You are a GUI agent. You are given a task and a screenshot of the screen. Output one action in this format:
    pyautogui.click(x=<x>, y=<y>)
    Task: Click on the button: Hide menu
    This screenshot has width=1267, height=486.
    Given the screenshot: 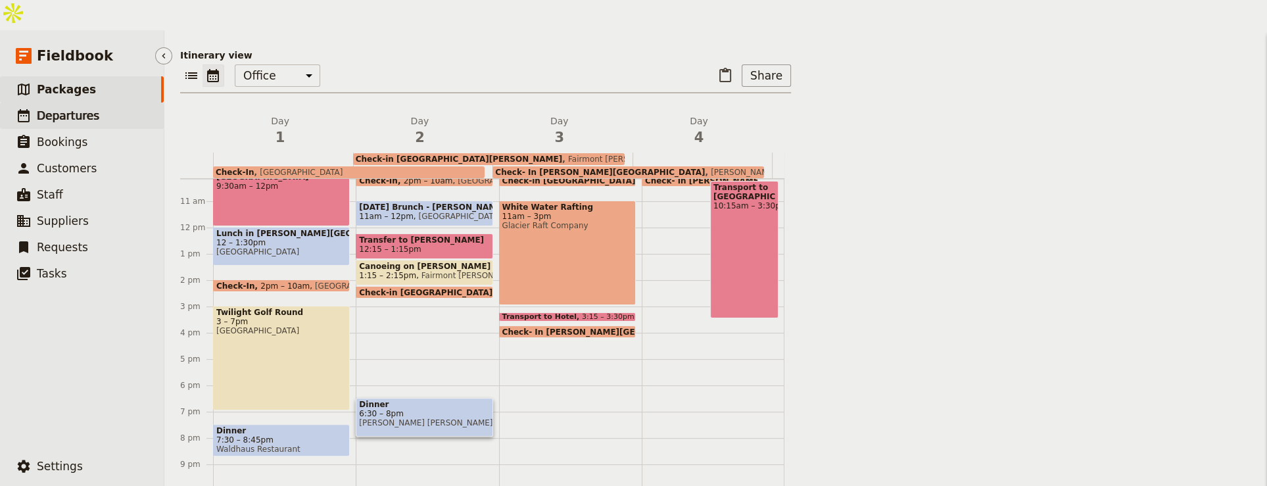 What is the action you would take?
    pyautogui.click(x=164, y=56)
    